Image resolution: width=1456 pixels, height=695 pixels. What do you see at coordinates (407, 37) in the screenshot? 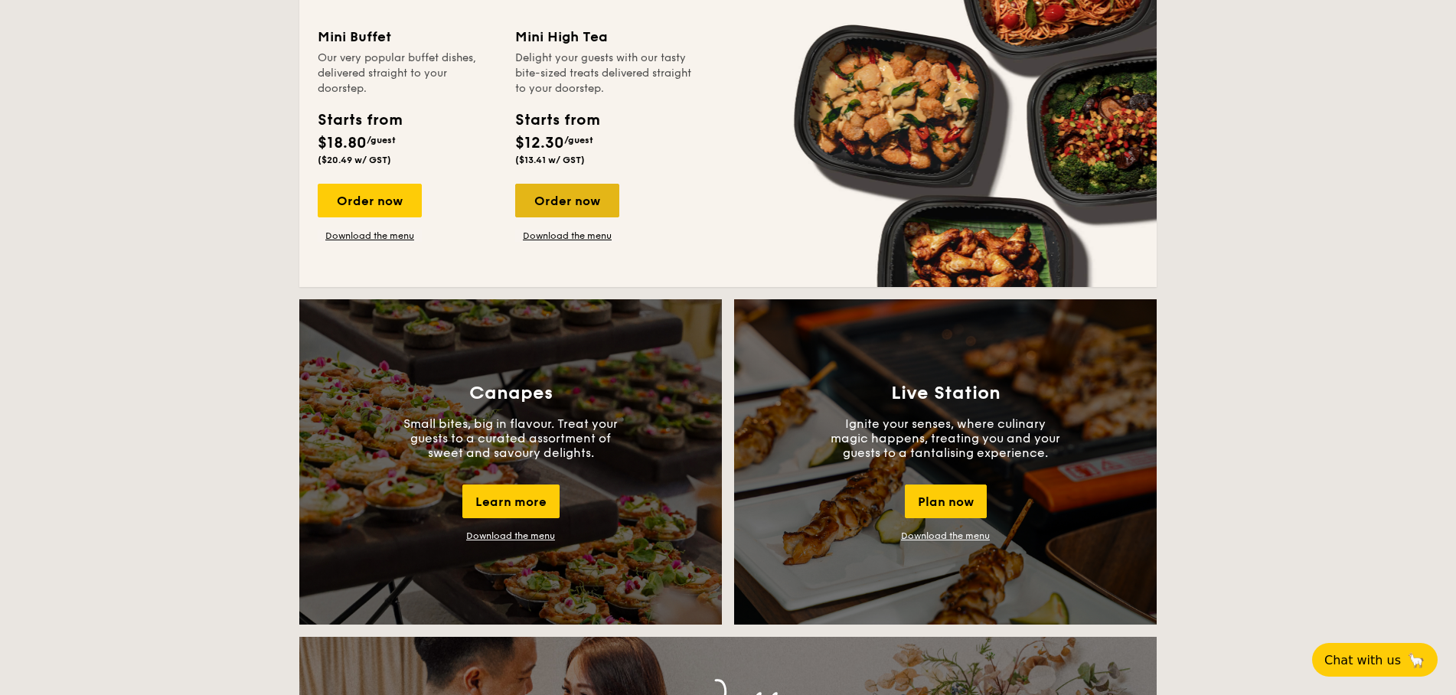
I see `div: Mini Buffet` at bounding box center [407, 37].